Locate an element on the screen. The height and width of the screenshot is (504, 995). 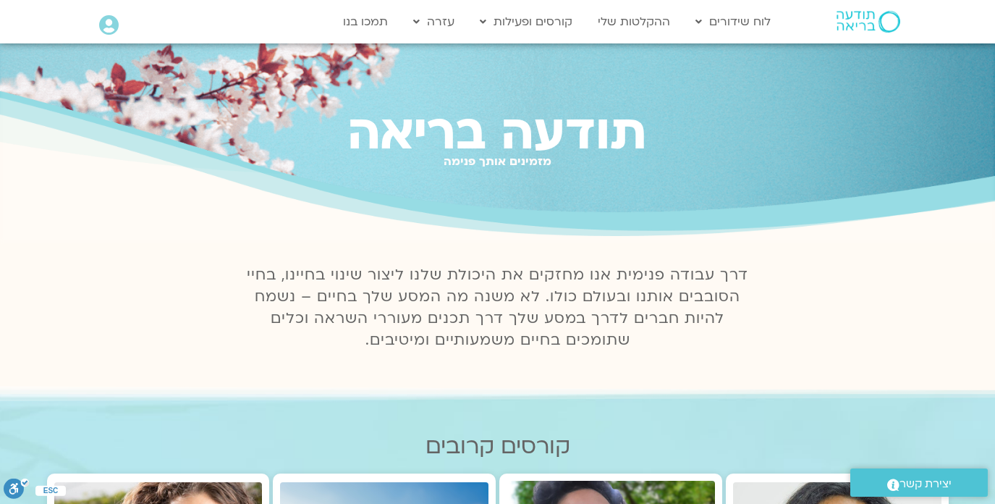
a: קורסים ופעילות is located at coordinates (526, 22).